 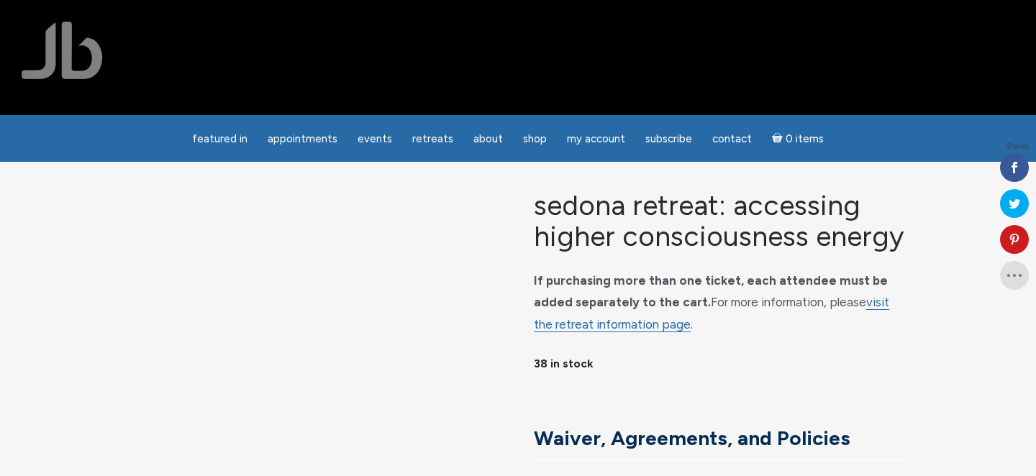 What do you see at coordinates (805, 139) in the screenshot?
I see `span: 0 items` at bounding box center [805, 139].